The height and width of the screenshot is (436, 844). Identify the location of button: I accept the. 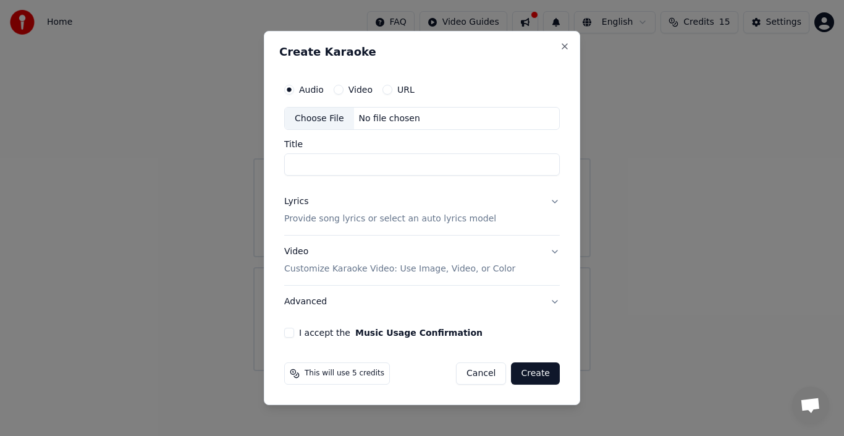
(419, 332).